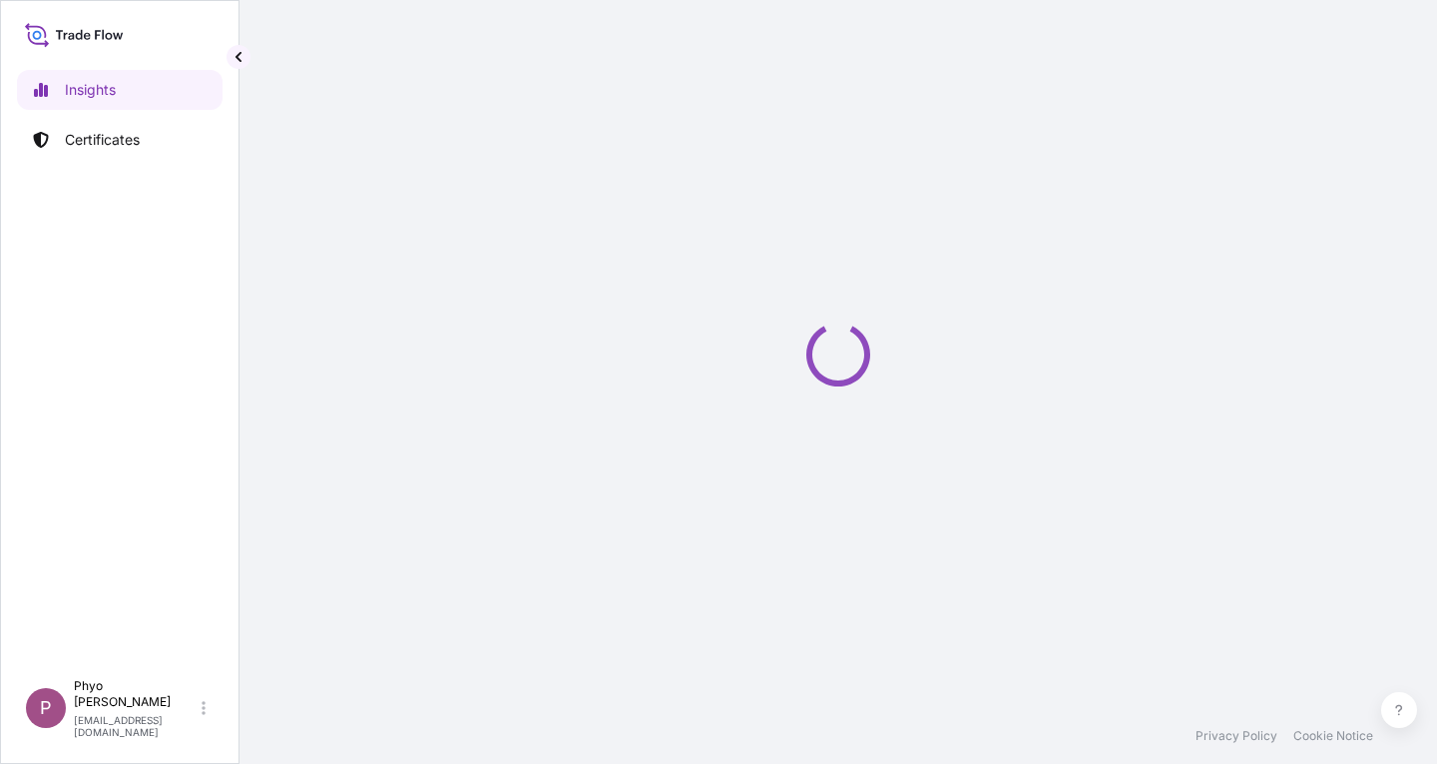 The height and width of the screenshot is (764, 1437). What do you see at coordinates (1237, 736) in the screenshot?
I see `a: Privacy Policy` at bounding box center [1237, 736].